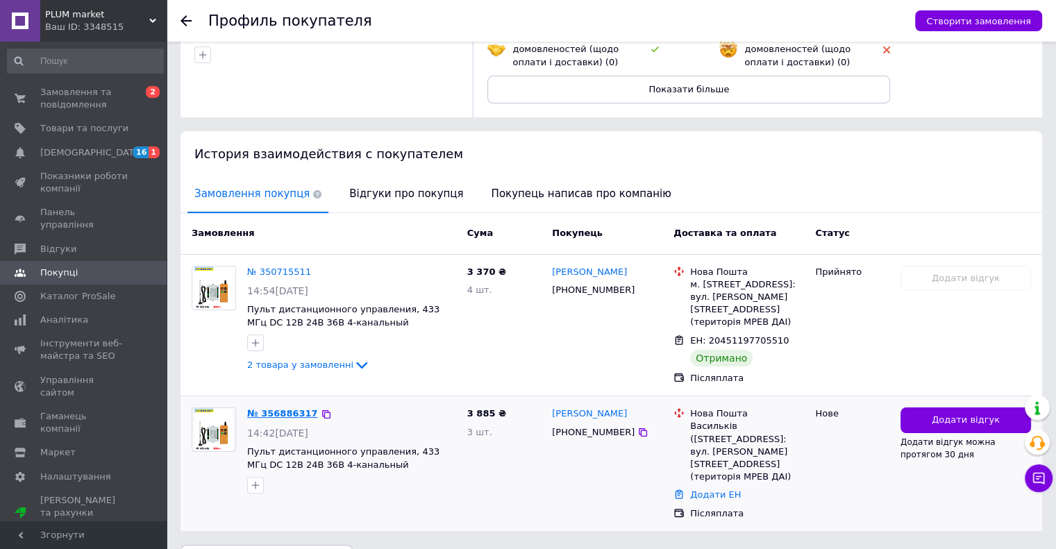 This screenshot has height=549, width=1056. What do you see at coordinates (725, 233) in the screenshot?
I see `span: Доставка та оплата` at bounding box center [725, 233].